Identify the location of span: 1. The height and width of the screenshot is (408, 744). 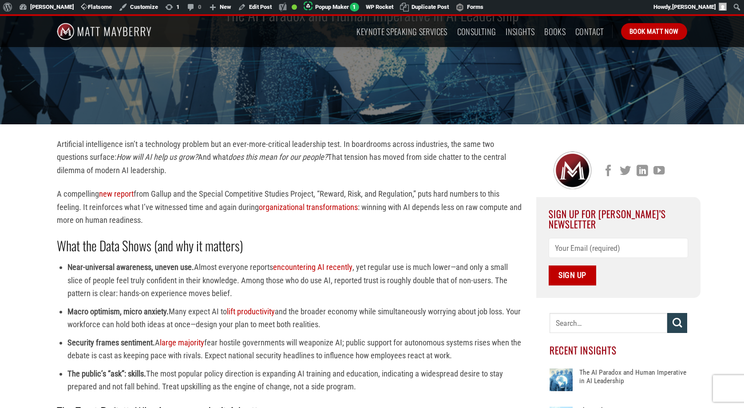
(354, 7).